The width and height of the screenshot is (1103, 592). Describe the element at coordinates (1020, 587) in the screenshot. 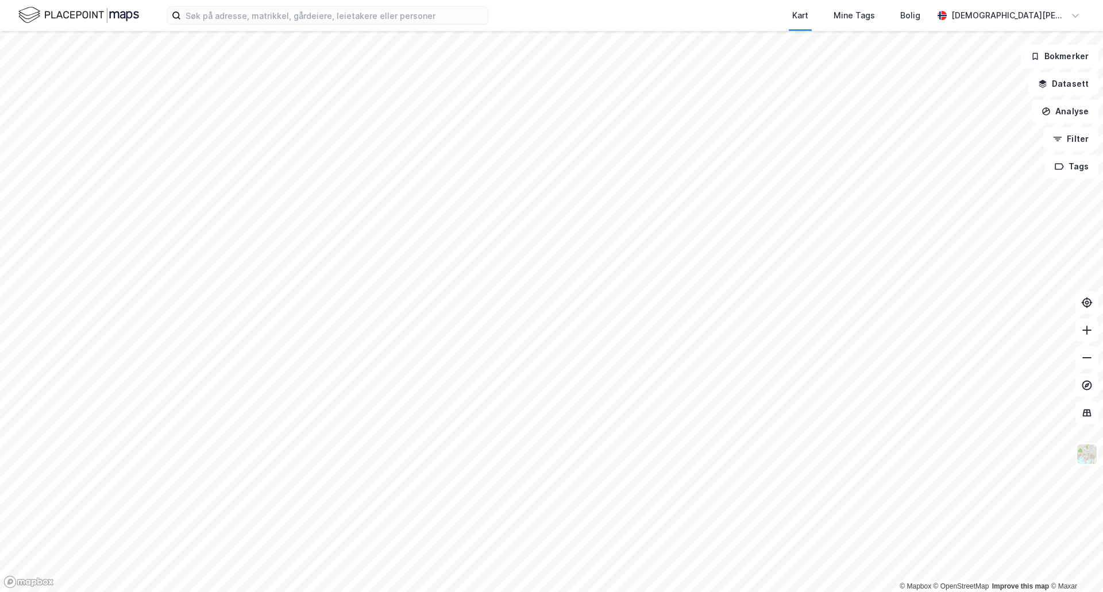

I see `a: Improve this map` at that location.